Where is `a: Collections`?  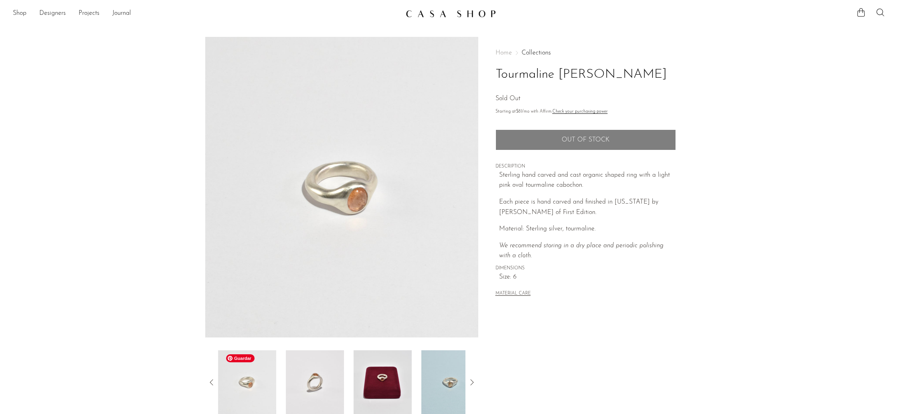 a: Collections is located at coordinates (536, 53).